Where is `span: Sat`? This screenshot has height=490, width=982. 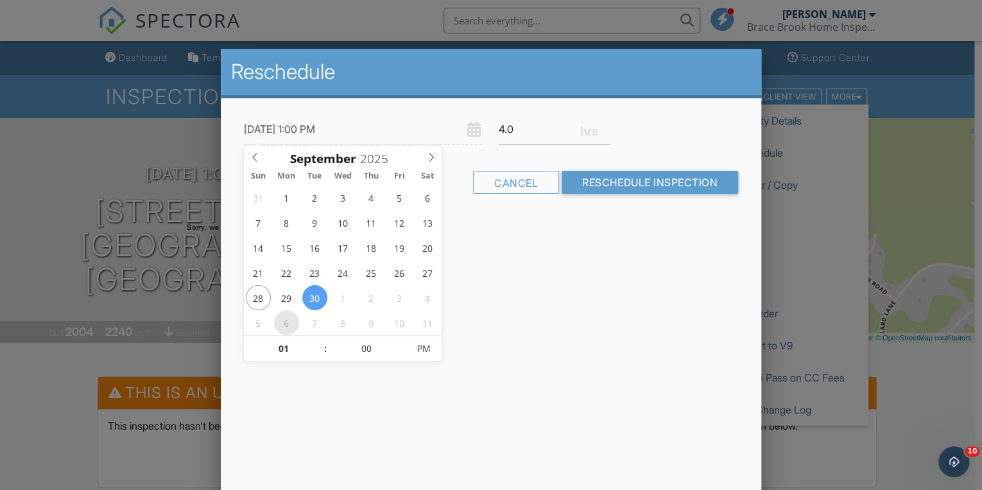 span: Sat is located at coordinates (427, 176).